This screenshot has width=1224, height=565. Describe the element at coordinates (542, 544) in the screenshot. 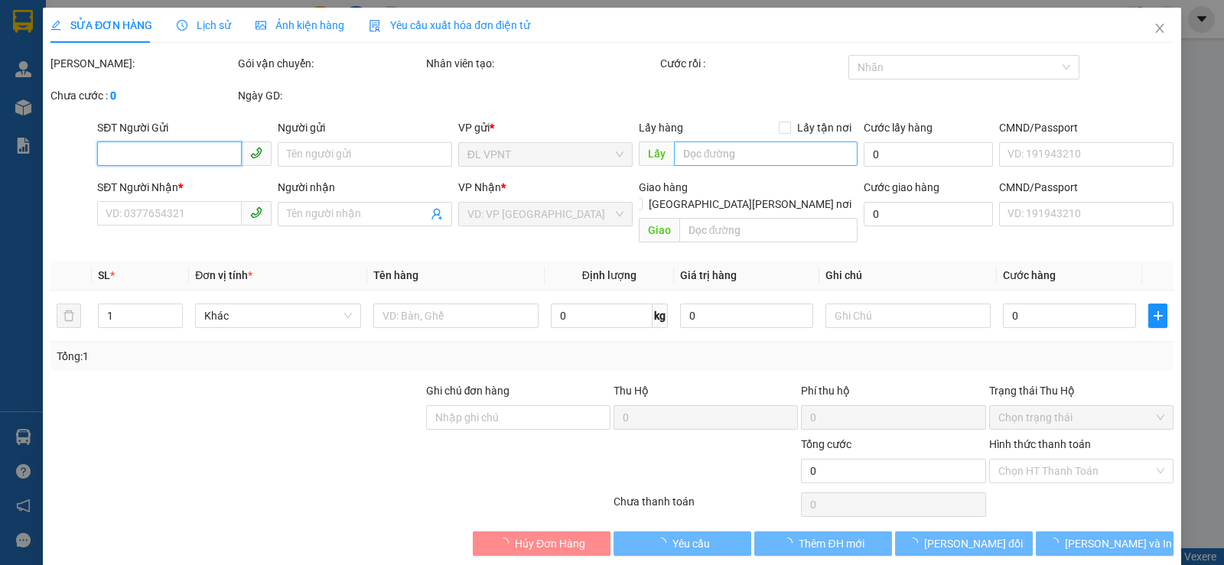

I see `button: Hủy Đơn Hàng` at that location.